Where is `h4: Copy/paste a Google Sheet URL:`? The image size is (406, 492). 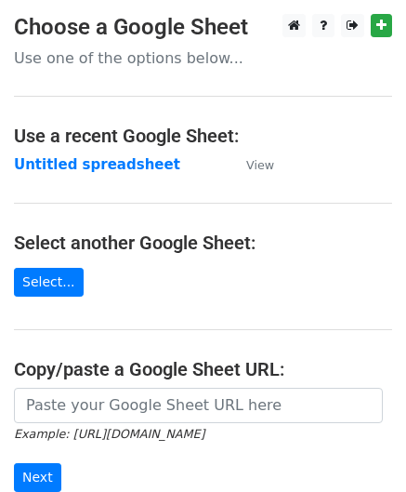 h4: Copy/paste a Google Sheet URL: is located at coordinates (203, 369).